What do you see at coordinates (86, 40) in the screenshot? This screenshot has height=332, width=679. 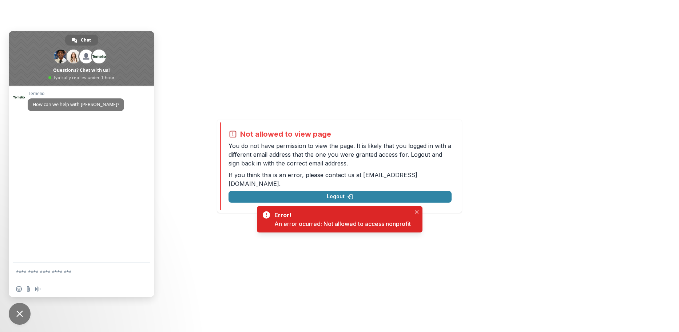 I see `span: Chat` at bounding box center [86, 40].